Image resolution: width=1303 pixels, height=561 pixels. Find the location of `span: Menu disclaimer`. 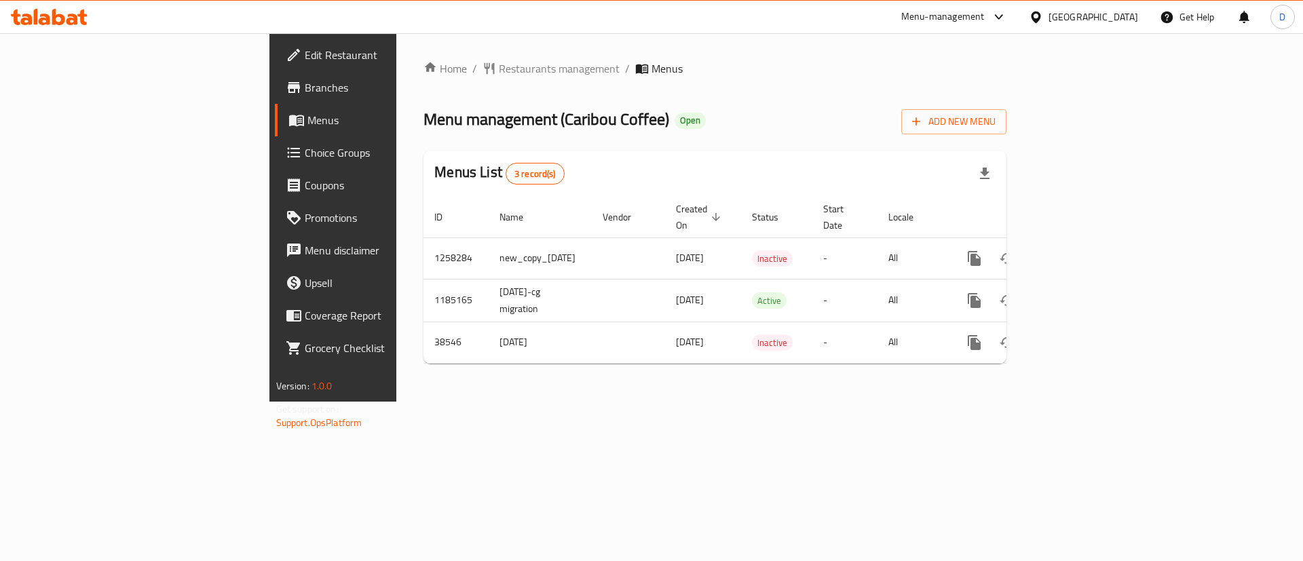

span: Menu disclaimer is located at coordinates (390, 250).